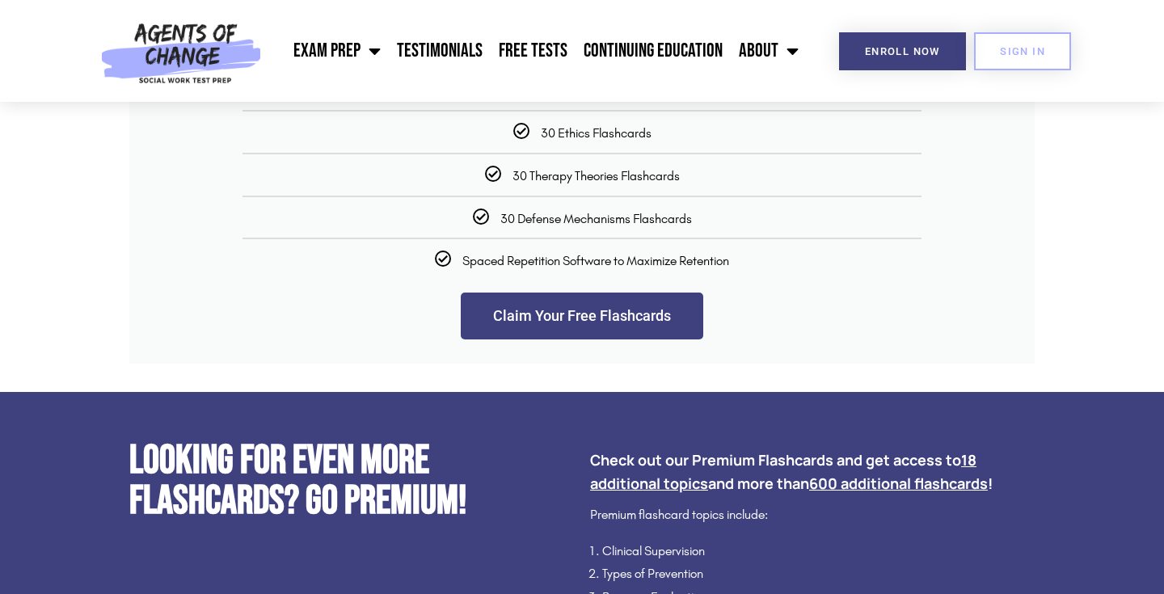 This screenshot has width=1164, height=594. I want to click on nav: Menu, so click(539, 51).